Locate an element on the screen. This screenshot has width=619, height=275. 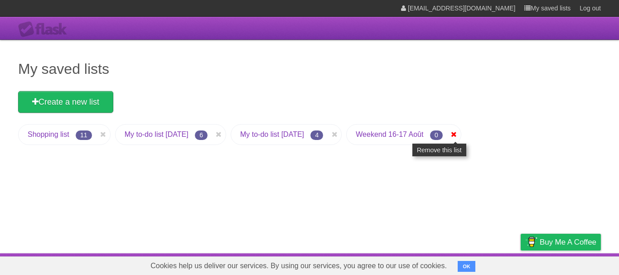
a: Weekend 16-17 Août is located at coordinates (389, 134).